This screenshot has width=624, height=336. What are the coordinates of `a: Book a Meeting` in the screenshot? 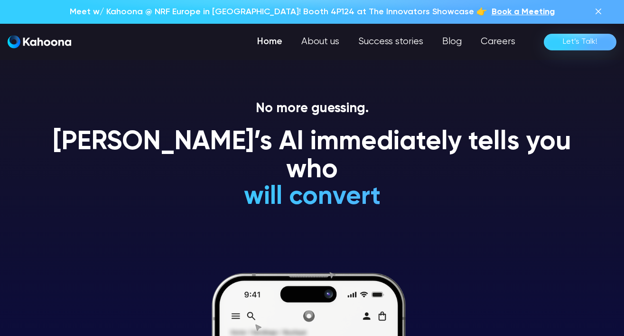 It's located at (523, 12).